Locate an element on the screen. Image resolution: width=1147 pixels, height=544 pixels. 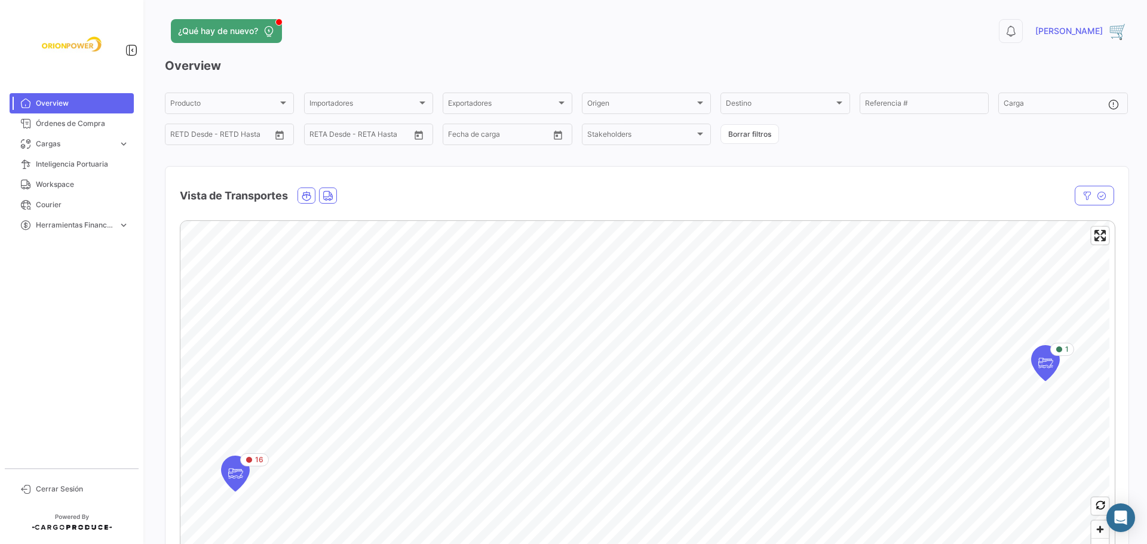
h3: Overview is located at coordinates (646, 66).